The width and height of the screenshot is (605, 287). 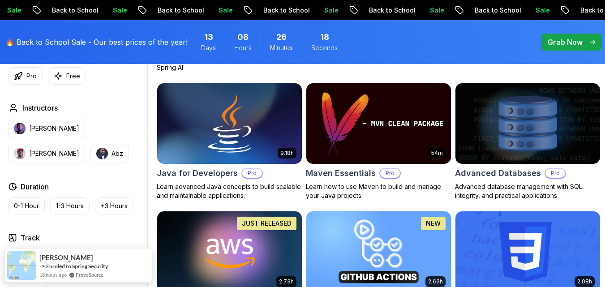 I want to click on p: 2.63h, so click(x=435, y=281).